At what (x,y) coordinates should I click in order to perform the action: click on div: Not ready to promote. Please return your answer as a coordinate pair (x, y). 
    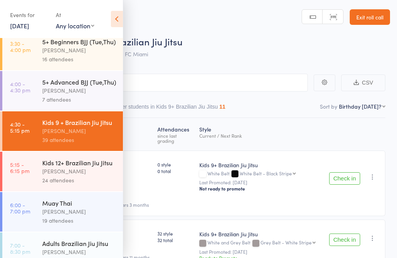
    Looking at the image, I should click on (261, 188).